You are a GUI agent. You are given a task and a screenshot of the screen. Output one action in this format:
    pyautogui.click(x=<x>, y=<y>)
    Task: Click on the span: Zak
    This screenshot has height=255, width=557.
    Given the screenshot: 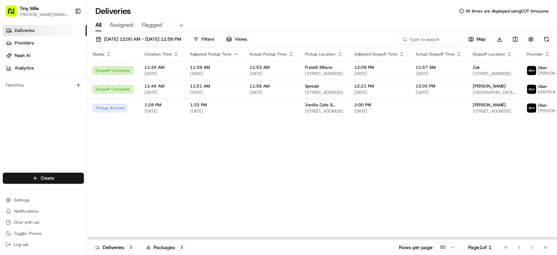 What is the action you would take?
    pyautogui.click(x=476, y=67)
    